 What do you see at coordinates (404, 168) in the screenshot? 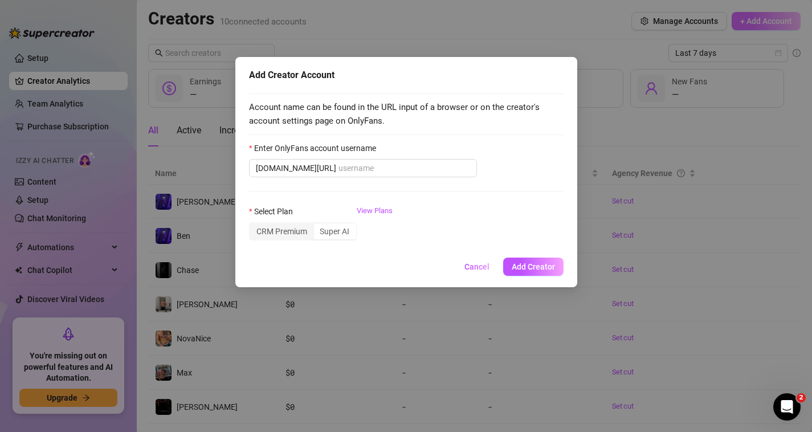
I see `input: Enter OnlyFans account username` at bounding box center [404, 168].